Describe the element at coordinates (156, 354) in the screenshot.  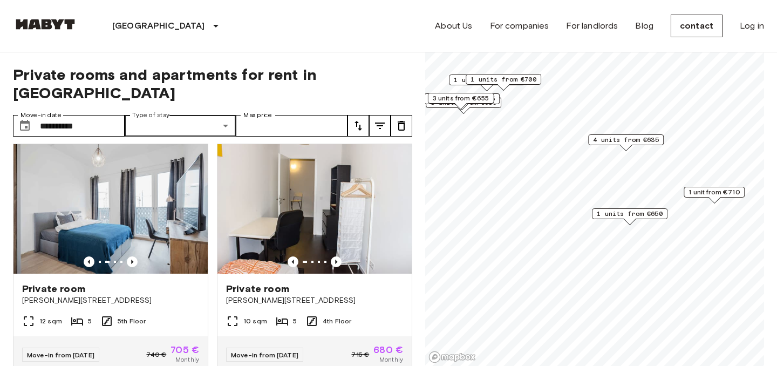
I see `font: 740 €` at that location.